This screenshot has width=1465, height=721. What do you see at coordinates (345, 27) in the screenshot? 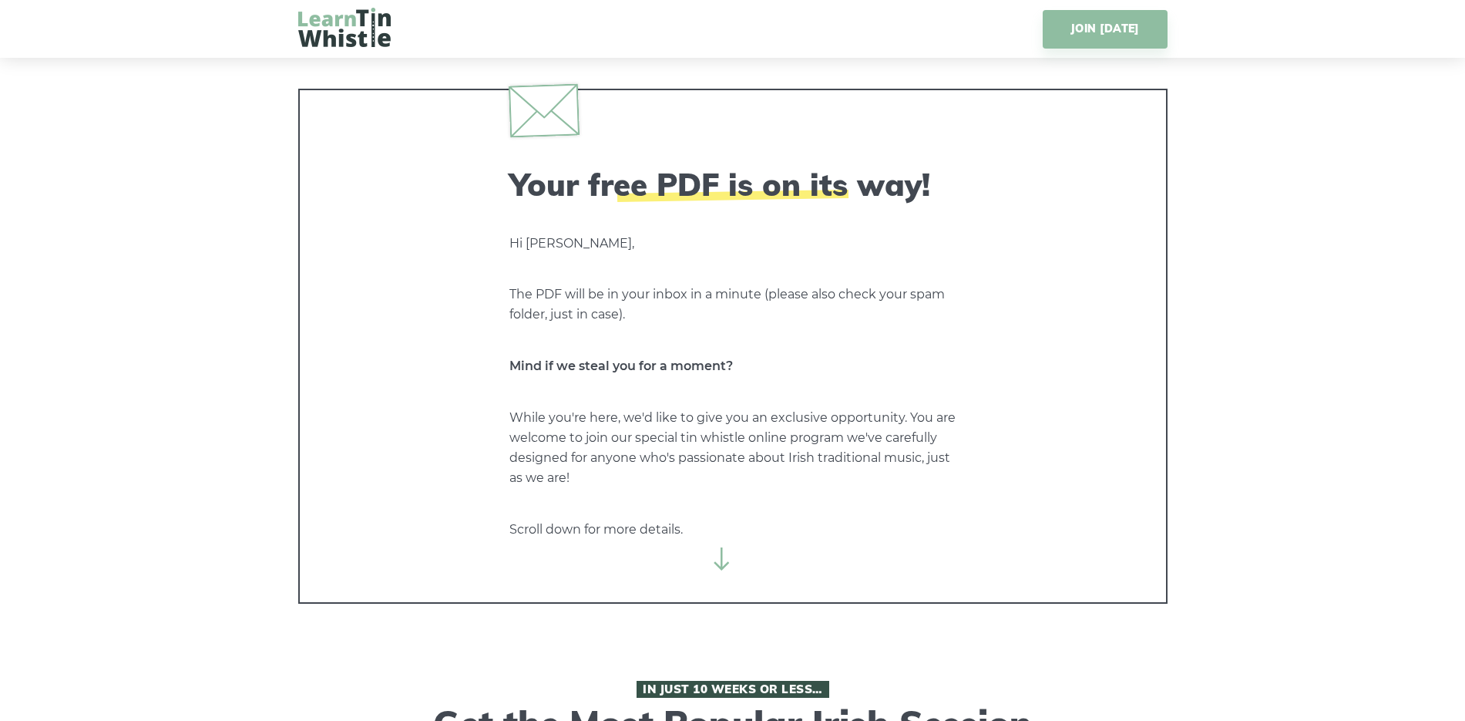
I see `img: LearnTinWhistle.com` at bounding box center [345, 27].